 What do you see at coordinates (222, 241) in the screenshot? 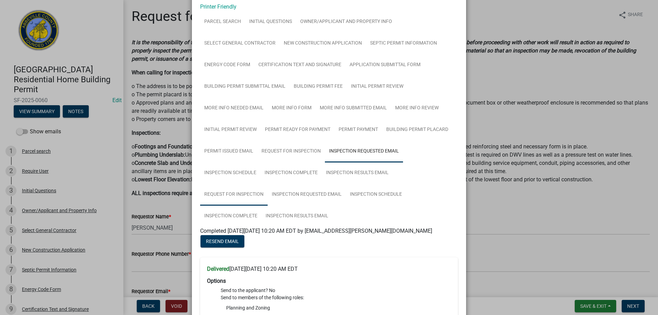
I see `span: Resend Email` at bounding box center [222, 241].